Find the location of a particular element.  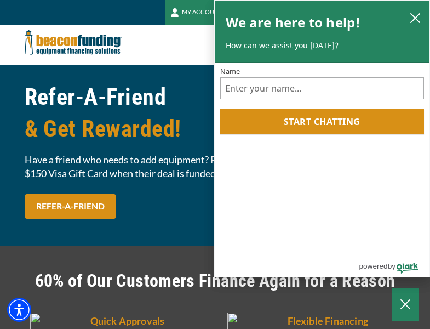

button: close chatbox is located at coordinates (415, 18).